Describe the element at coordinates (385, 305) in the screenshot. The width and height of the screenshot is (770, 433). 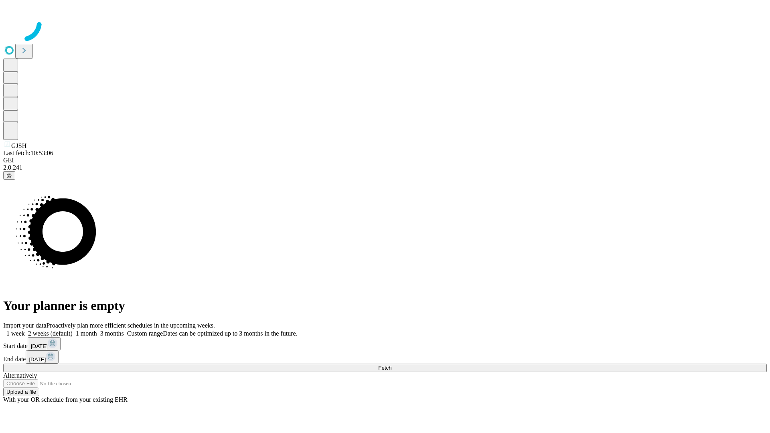
I see `h1: Your planner is empty` at that location.